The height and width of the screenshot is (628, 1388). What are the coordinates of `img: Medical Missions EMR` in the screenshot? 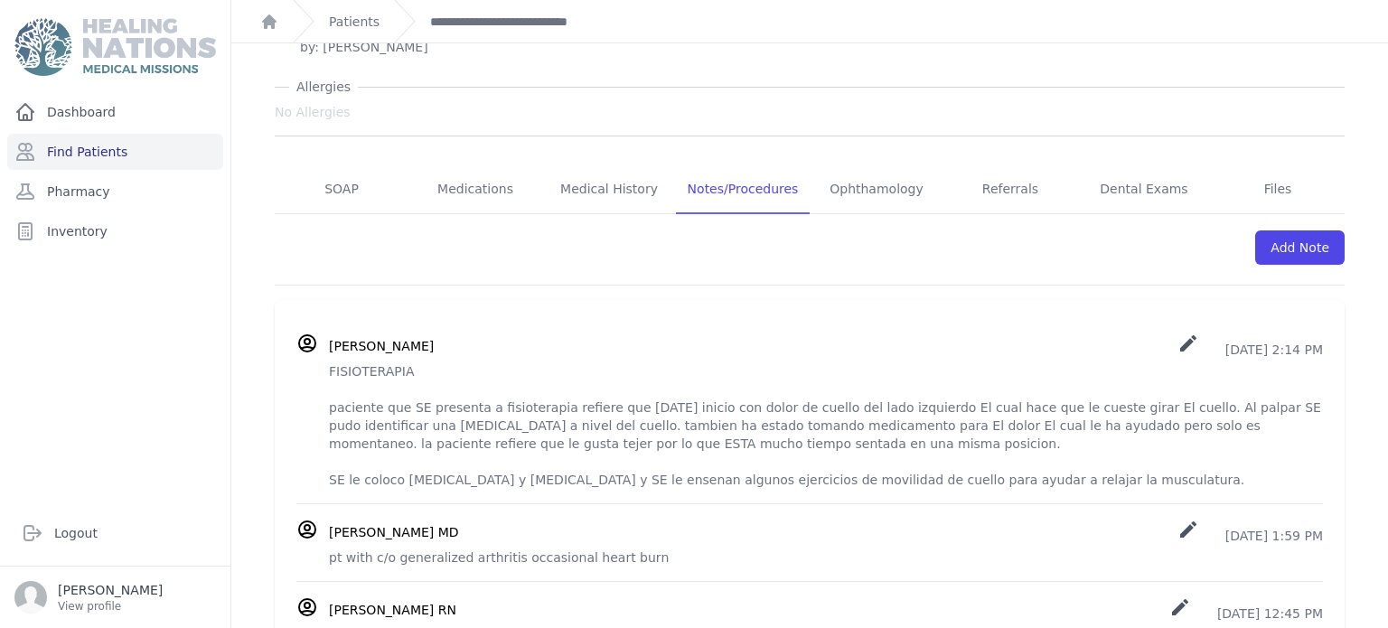 It's located at (115, 47).